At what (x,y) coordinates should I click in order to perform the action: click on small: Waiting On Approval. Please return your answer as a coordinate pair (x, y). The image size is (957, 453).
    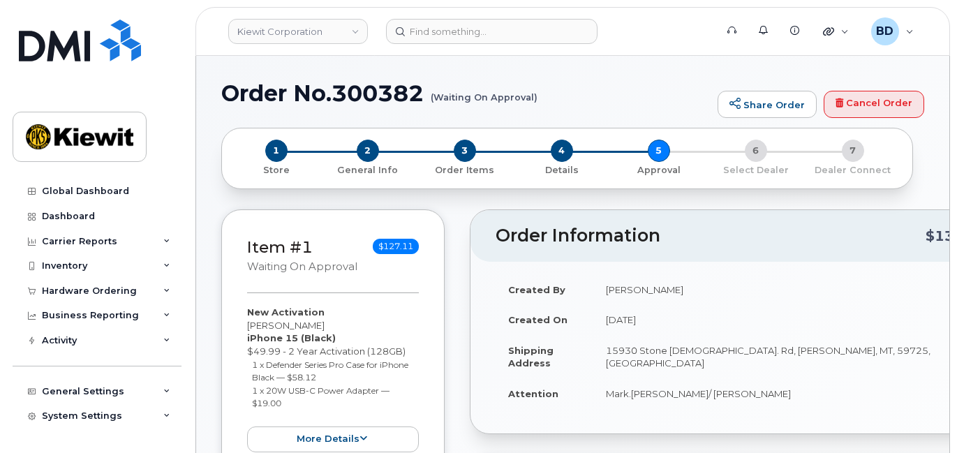
    Looking at the image, I should click on (302, 267).